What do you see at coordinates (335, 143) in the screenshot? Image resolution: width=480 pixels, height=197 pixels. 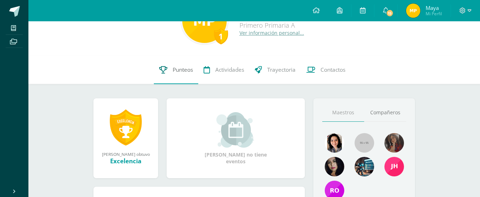 I see `img: e9c8ee63d948accc6783747252b4c3df.png` at bounding box center [335, 143].